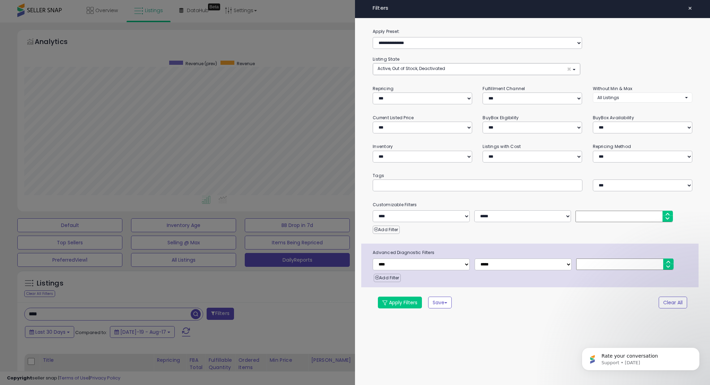  What do you see at coordinates (673, 303) in the screenshot?
I see `button: Clear All` at bounding box center [673, 303].